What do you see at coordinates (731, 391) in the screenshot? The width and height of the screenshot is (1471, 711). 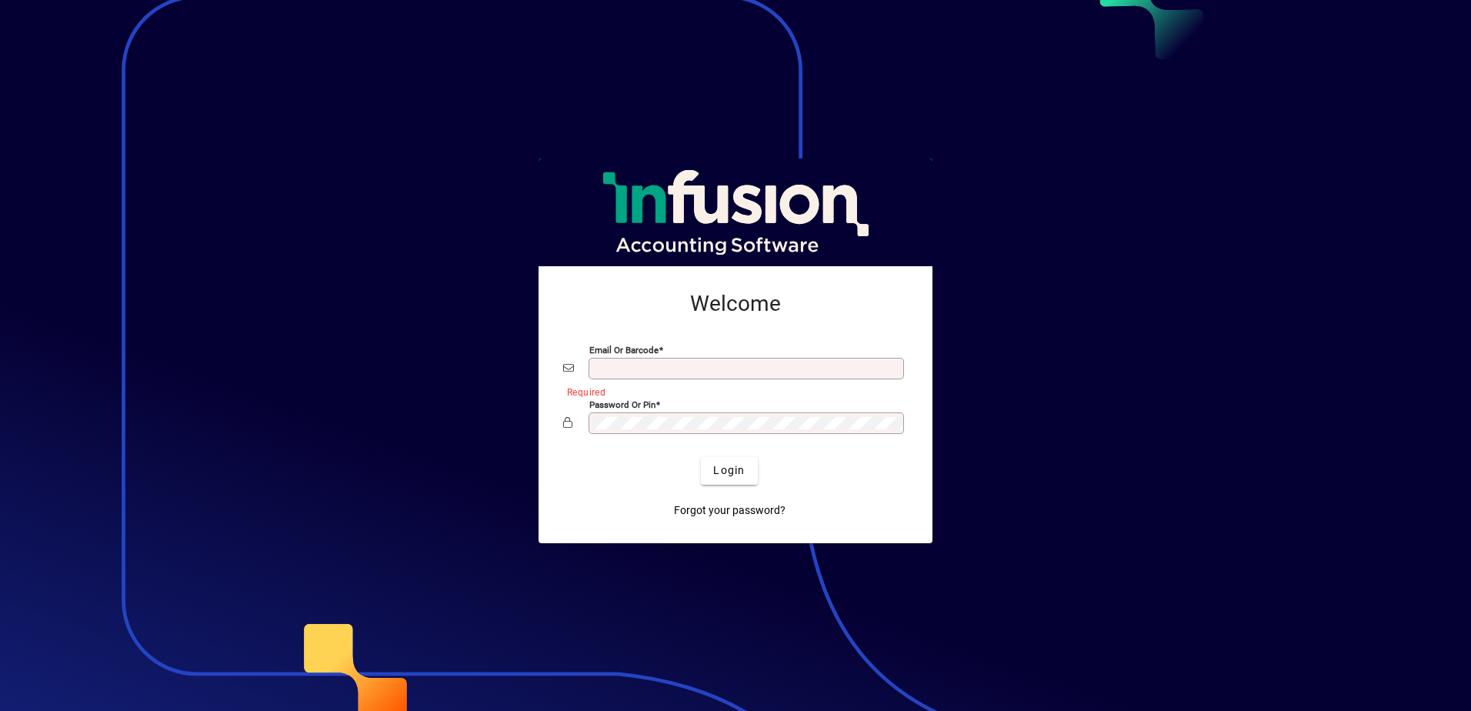 I see `mat-error: Required` at bounding box center [731, 391].